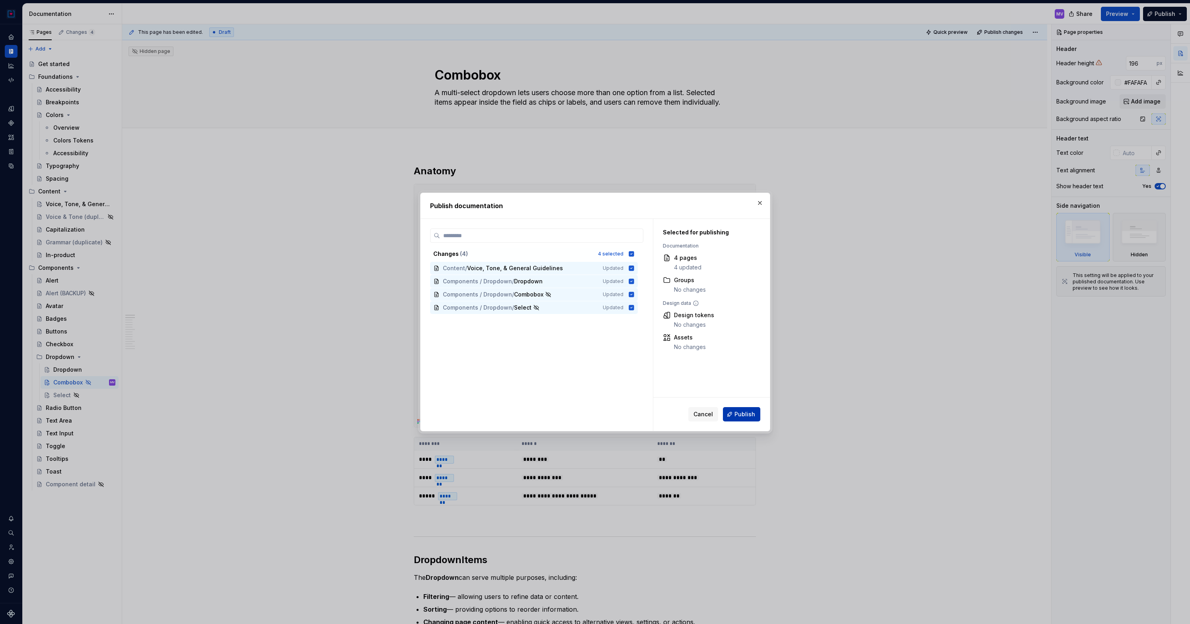 Image resolution: width=1190 pixels, height=624 pixels. What do you see at coordinates (709, 246) in the screenshot?
I see `div: Documentation` at bounding box center [709, 246].